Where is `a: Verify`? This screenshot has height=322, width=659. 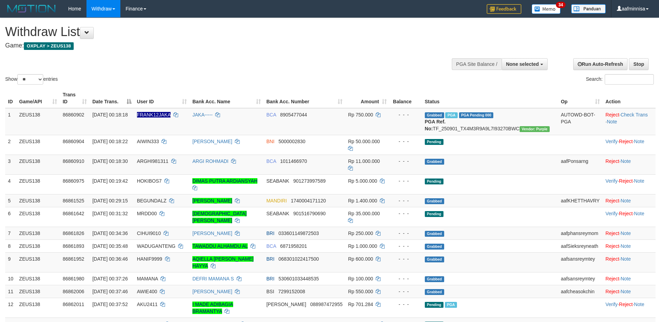 a: Verify is located at coordinates (612, 304).